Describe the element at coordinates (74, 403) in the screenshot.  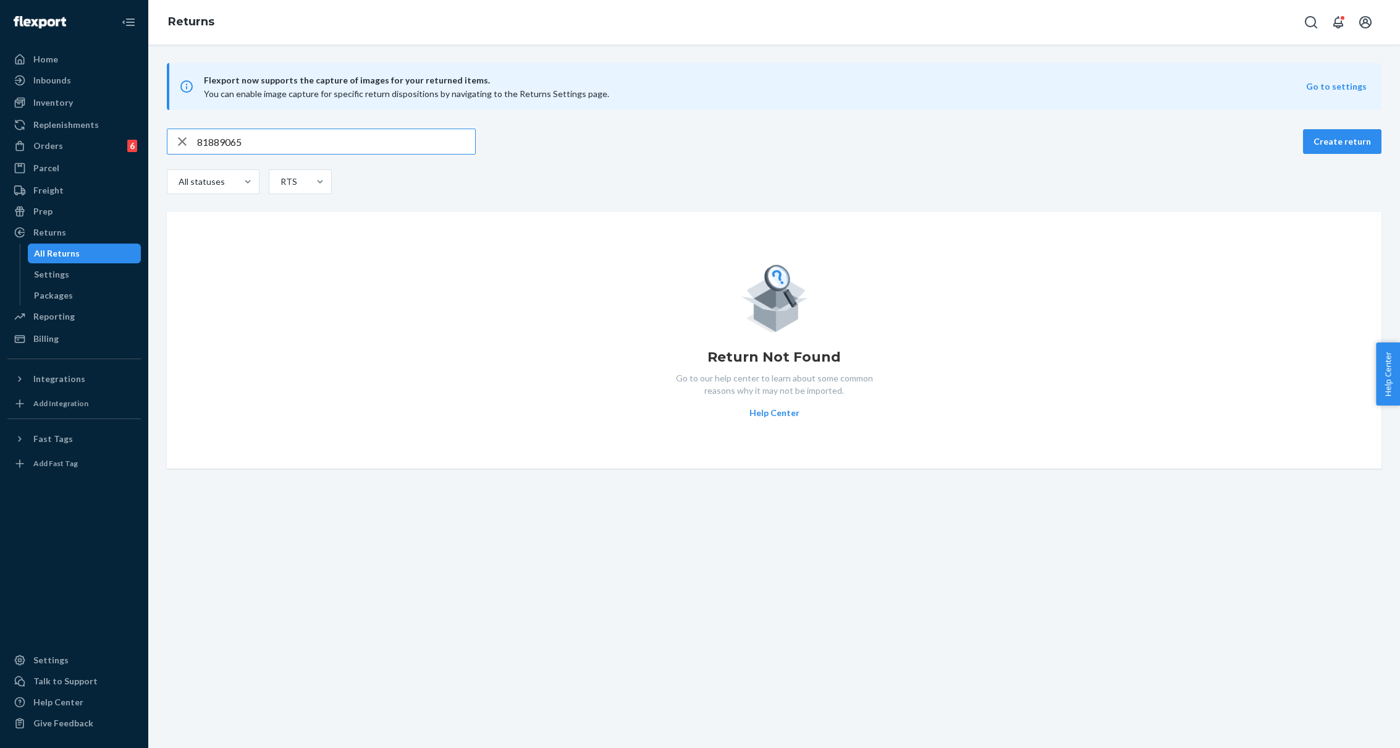
I see `a: Add Integration` at that location.